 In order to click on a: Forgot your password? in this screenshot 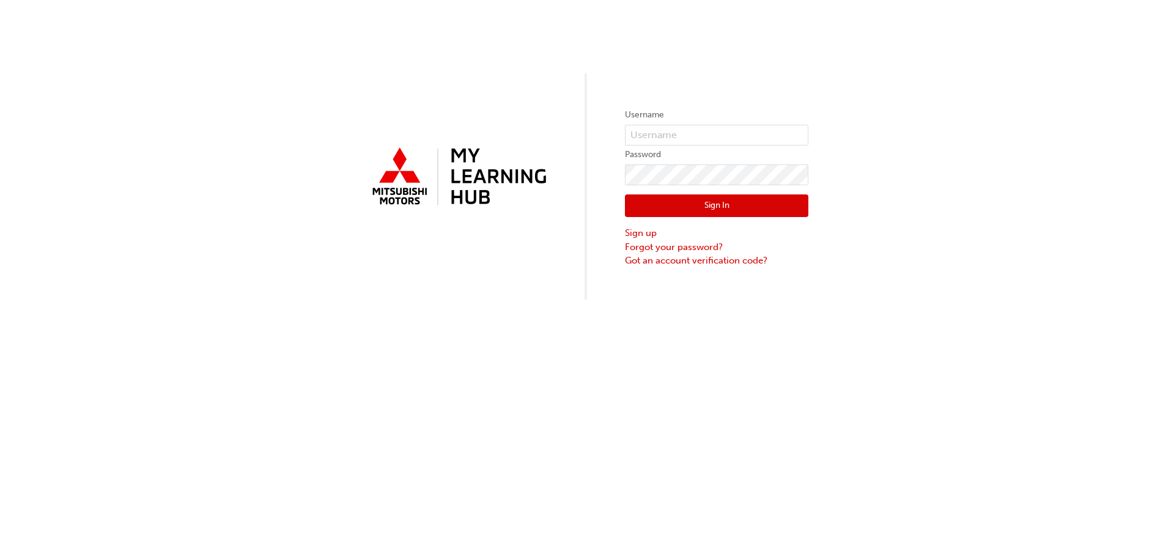, I will do `click(717, 247)`.